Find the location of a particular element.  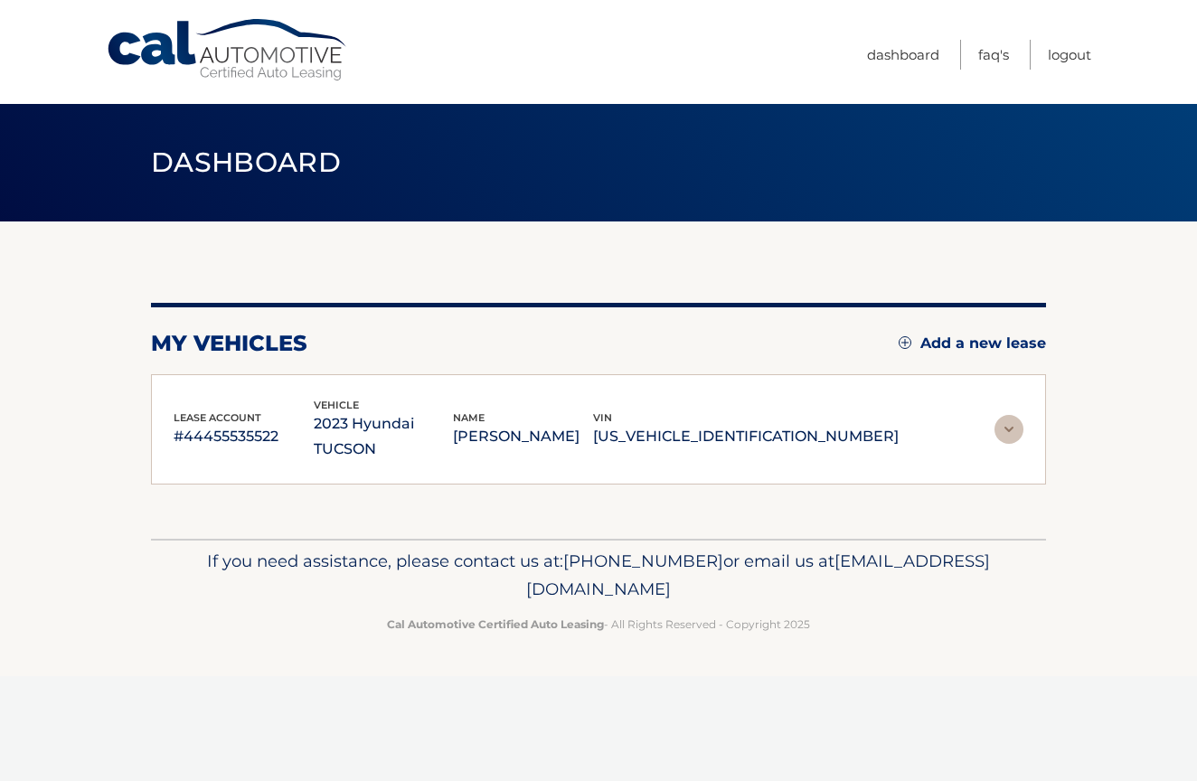

span: vehicle is located at coordinates (336, 405).